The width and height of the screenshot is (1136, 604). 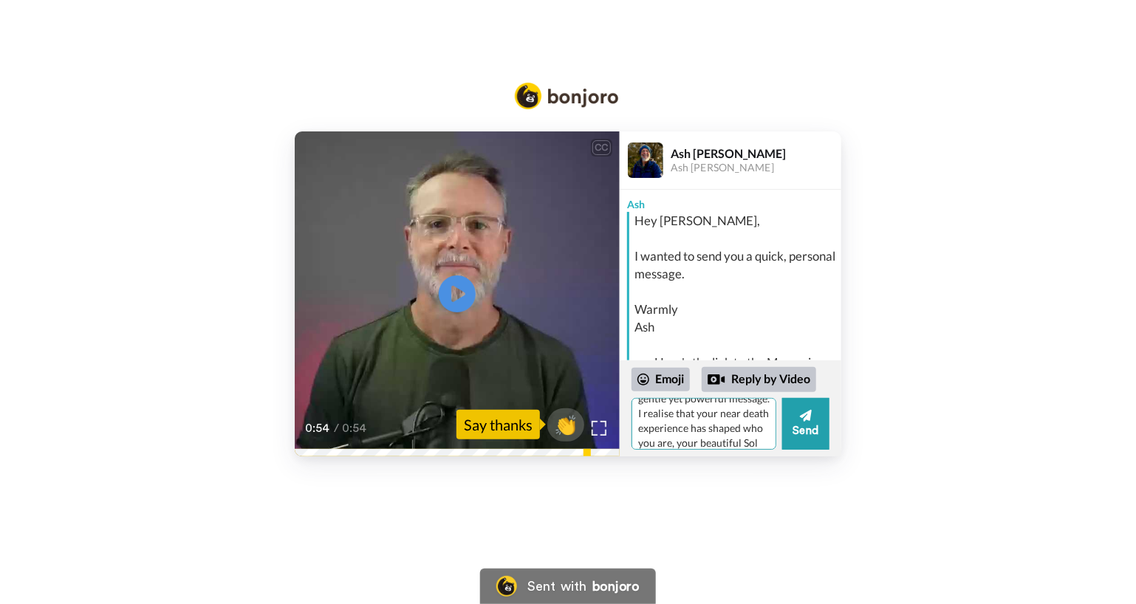 What do you see at coordinates (646, 160) in the screenshot?
I see `img: Profile Image` at bounding box center [646, 160].